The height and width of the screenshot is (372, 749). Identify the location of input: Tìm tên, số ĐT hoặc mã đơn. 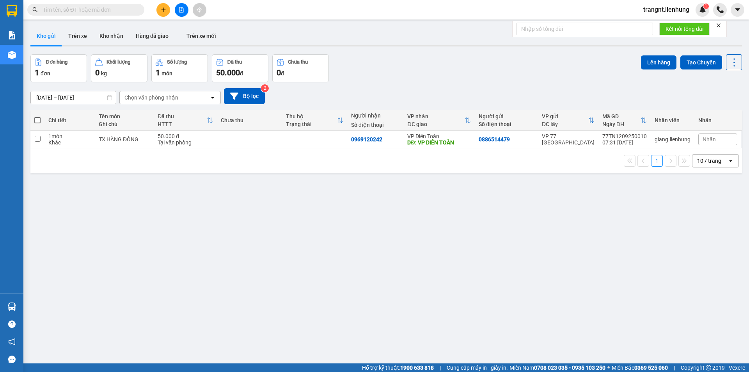
(89, 10).